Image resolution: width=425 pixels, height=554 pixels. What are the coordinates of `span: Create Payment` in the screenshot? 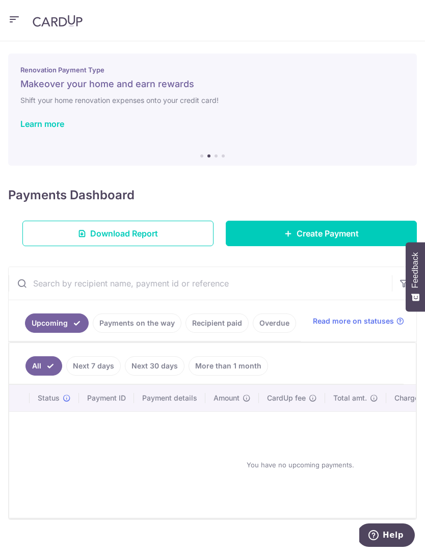 It's located at (328, 233).